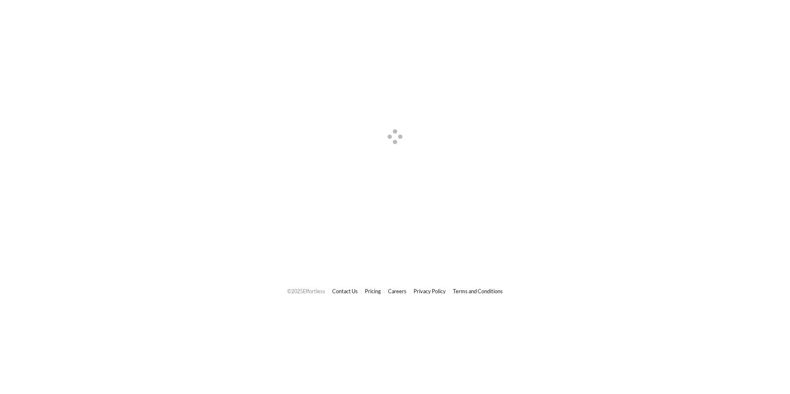 This screenshot has height=394, width=790. Describe the element at coordinates (397, 291) in the screenshot. I see `a: Careers` at that location.